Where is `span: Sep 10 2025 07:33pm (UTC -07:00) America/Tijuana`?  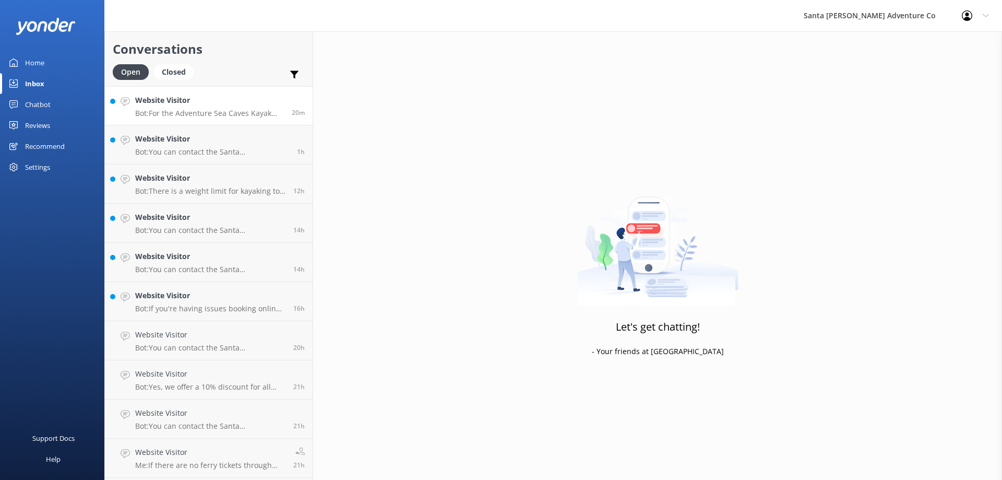 span: Sep 10 2025 07:33pm (UTC -07:00) America/Tijuana is located at coordinates (299, 190).